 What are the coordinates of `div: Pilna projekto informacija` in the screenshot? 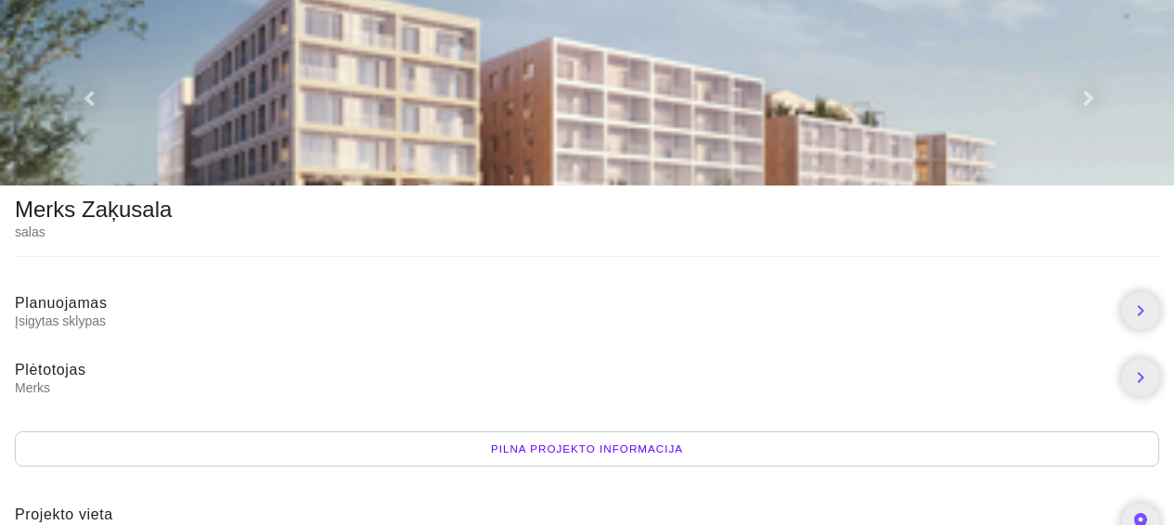 It's located at (586, 449).